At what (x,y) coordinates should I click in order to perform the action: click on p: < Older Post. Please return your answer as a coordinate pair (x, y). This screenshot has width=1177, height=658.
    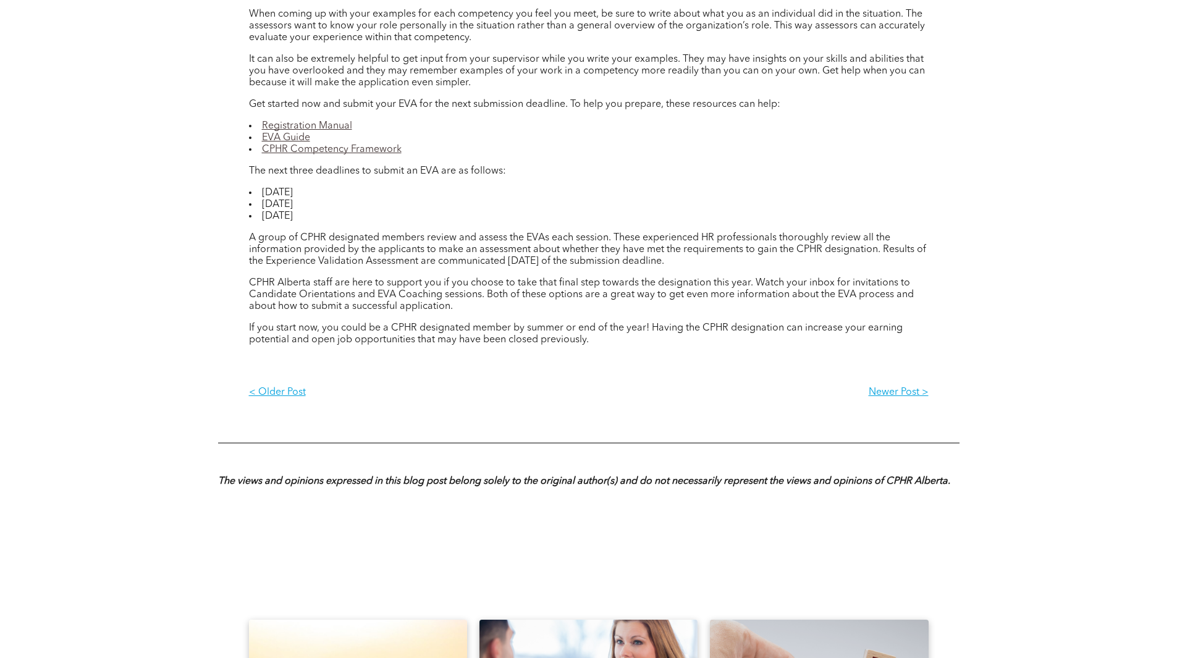
    Looking at the image, I should click on (419, 392).